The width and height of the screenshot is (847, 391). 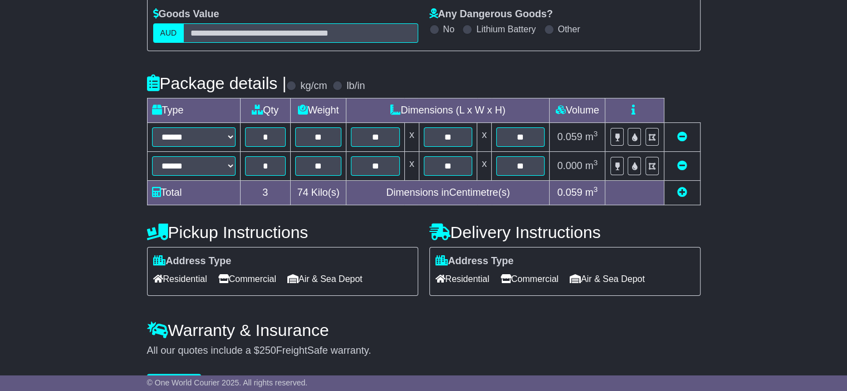 I want to click on span: © One World Courier 2025. All rights reserved., so click(x=227, y=383).